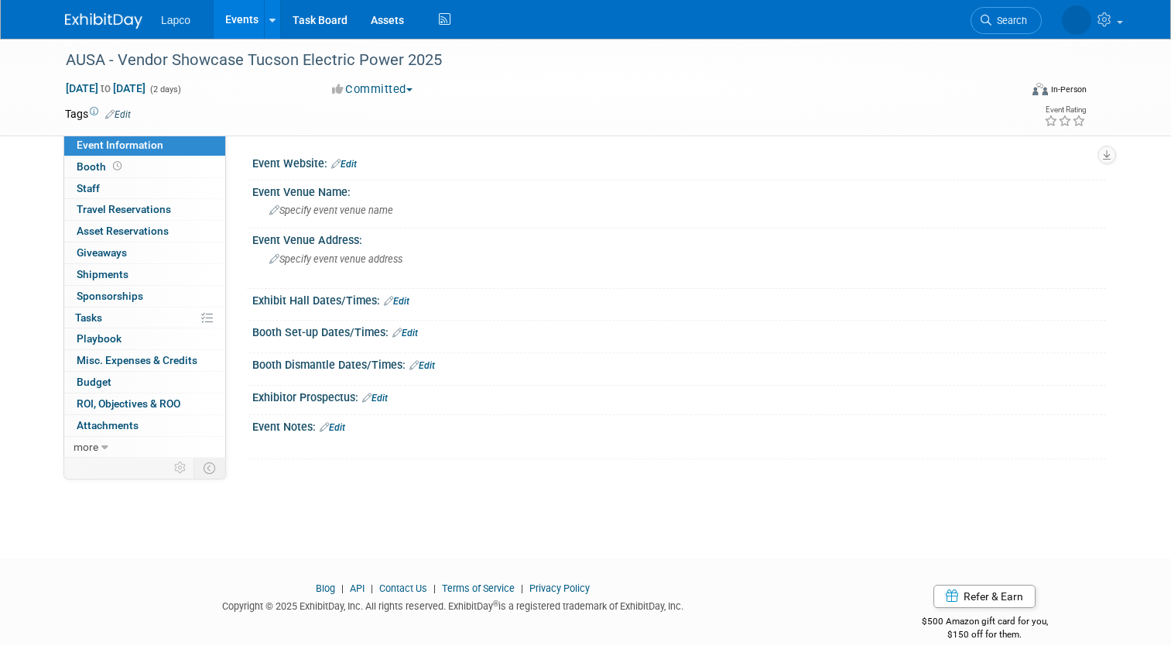 Image resolution: width=1171 pixels, height=646 pixels. What do you see at coordinates (145, 231) in the screenshot?
I see `a: Asset Reservations` at bounding box center [145, 231].